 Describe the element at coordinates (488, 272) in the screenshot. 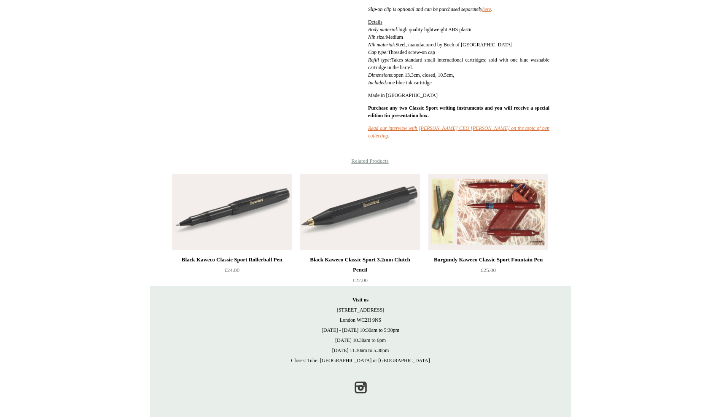

I see `a: Burgundy Kaweco Classic Sport Fountain Pen £25.00` at that location.